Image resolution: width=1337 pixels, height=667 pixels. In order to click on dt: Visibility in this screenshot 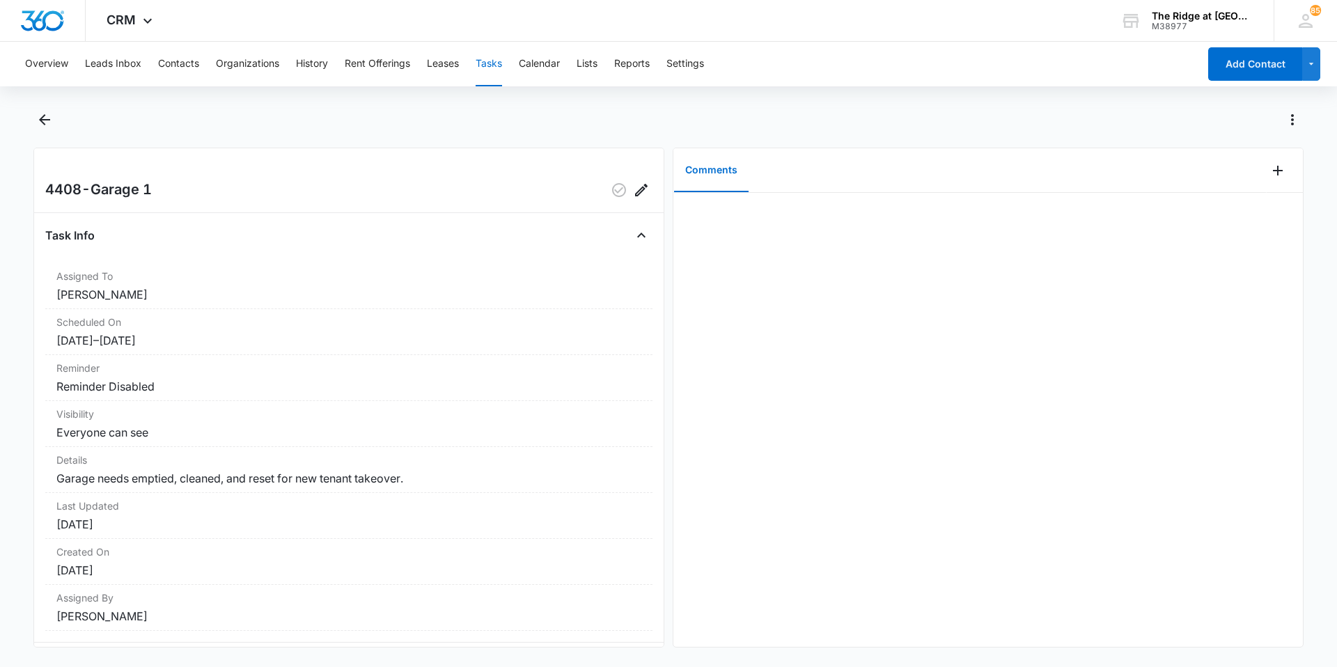, I will do `click(349, 414)`.